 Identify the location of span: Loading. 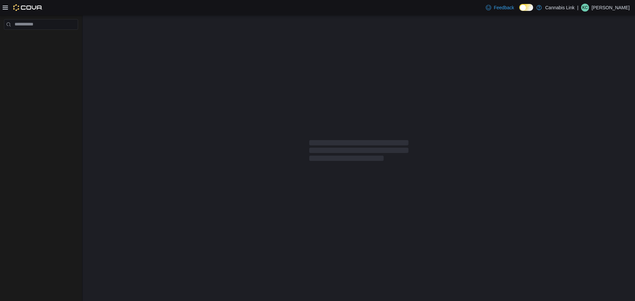
(359, 152).